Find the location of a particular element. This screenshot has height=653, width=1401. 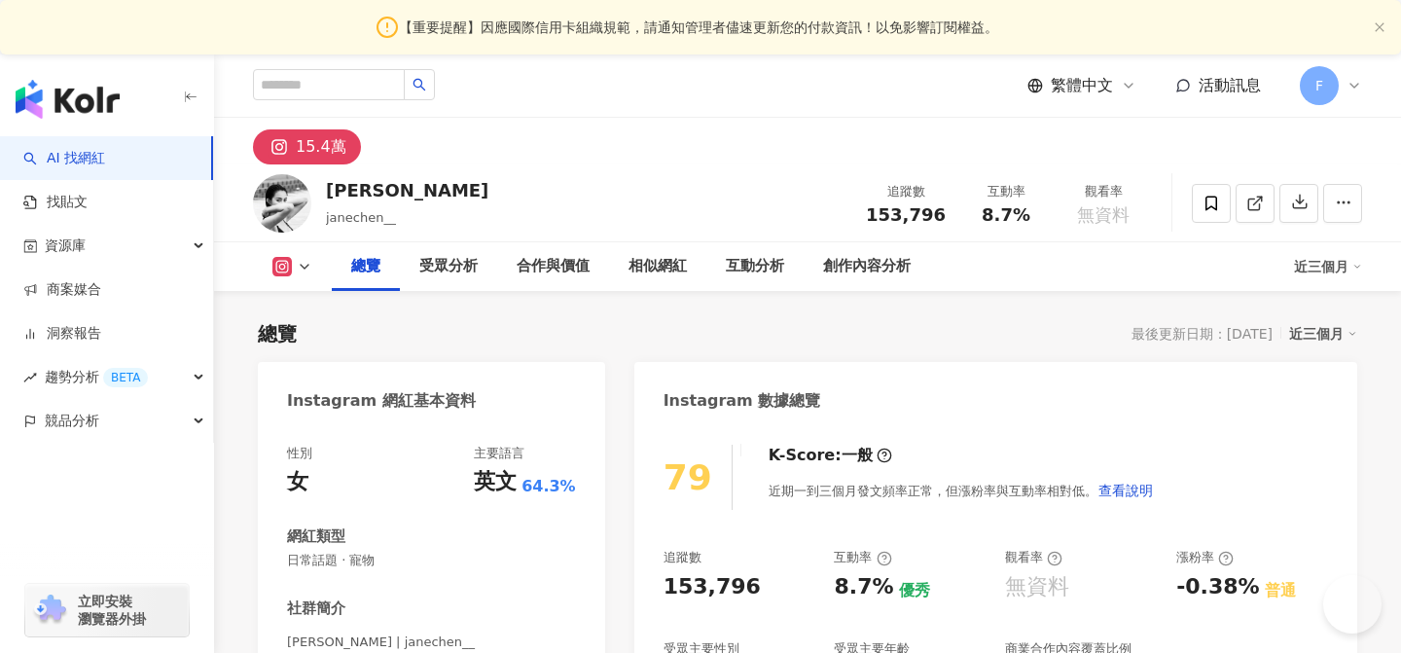

span: 【重要提醒】因應國際信用卡組織規範，請通知管理者儘速更新您的付款資訊！以免影響訂閱權益。 is located at coordinates (699, 27).